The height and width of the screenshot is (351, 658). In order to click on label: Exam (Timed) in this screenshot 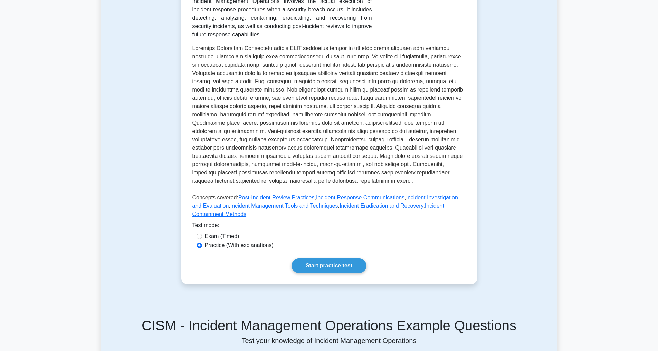, I will do `click(222, 236)`.